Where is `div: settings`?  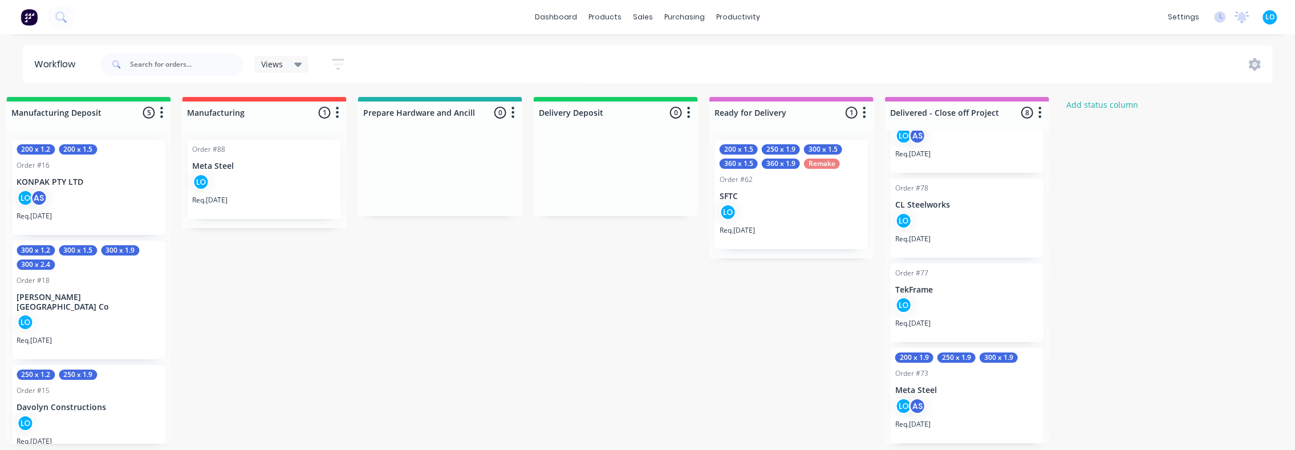
div: settings is located at coordinates (1183, 17).